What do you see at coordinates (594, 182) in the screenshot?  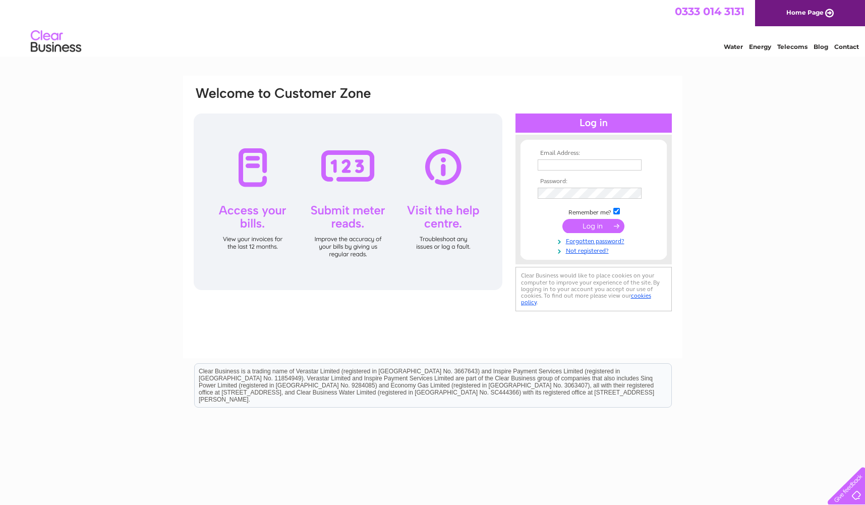 I see `th: Password:` at bounding box center [594, 182].